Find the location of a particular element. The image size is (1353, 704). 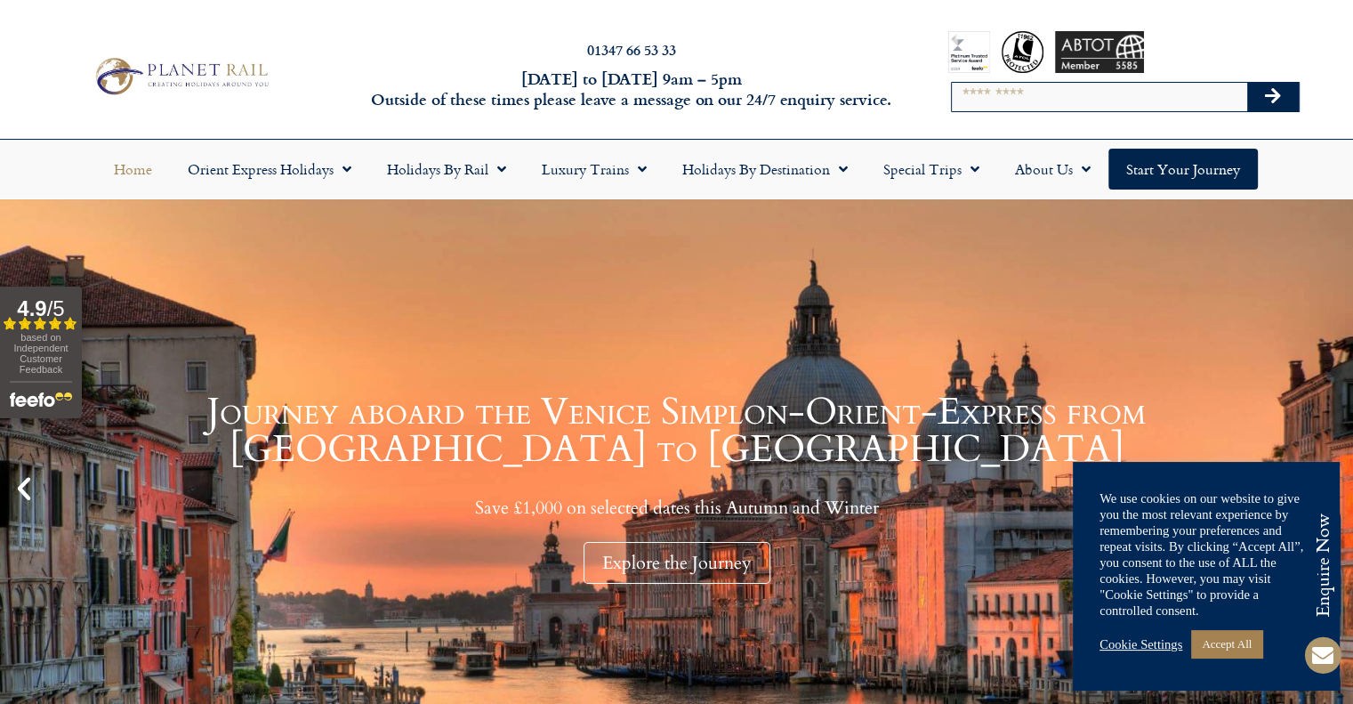

button: Search is located at coordinates (1273, 97).